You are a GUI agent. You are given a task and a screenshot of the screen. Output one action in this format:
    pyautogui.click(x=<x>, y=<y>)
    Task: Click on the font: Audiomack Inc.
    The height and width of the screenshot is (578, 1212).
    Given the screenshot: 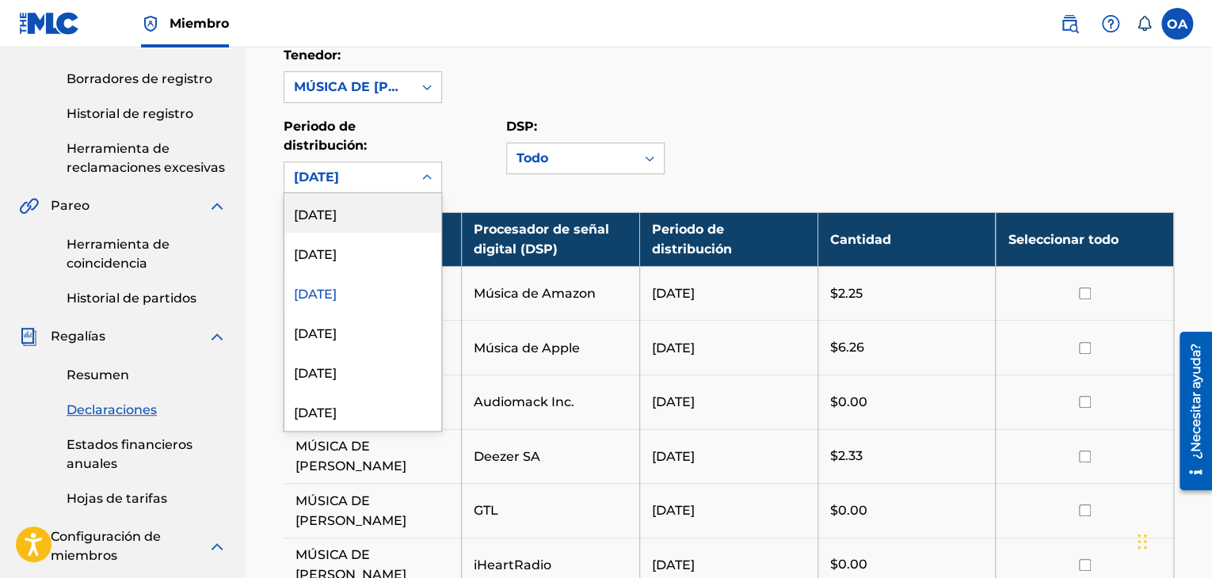 What is the action you would take?
    pyautogui.click(x=524, y=402)
    